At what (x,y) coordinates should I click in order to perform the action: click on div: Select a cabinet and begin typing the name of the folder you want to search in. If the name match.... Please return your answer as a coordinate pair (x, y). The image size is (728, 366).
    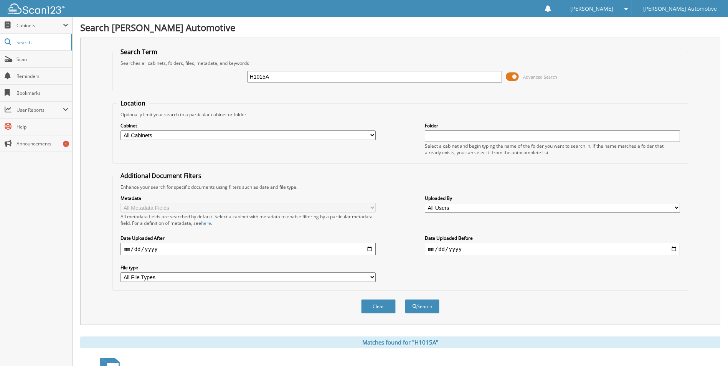
    Looking at the image, I should click on (552, 149).